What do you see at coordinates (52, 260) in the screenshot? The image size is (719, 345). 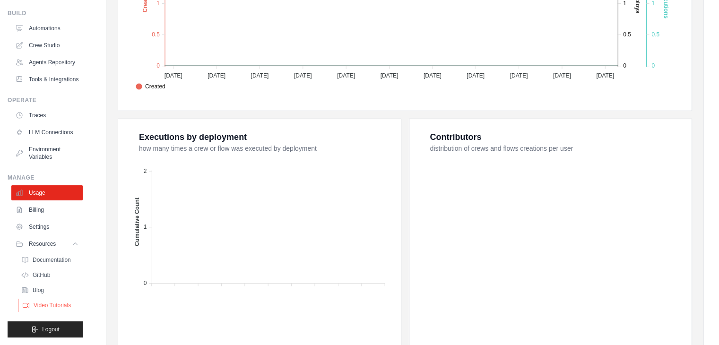 I see `span: Documentation` at bounding box center [52, 260].